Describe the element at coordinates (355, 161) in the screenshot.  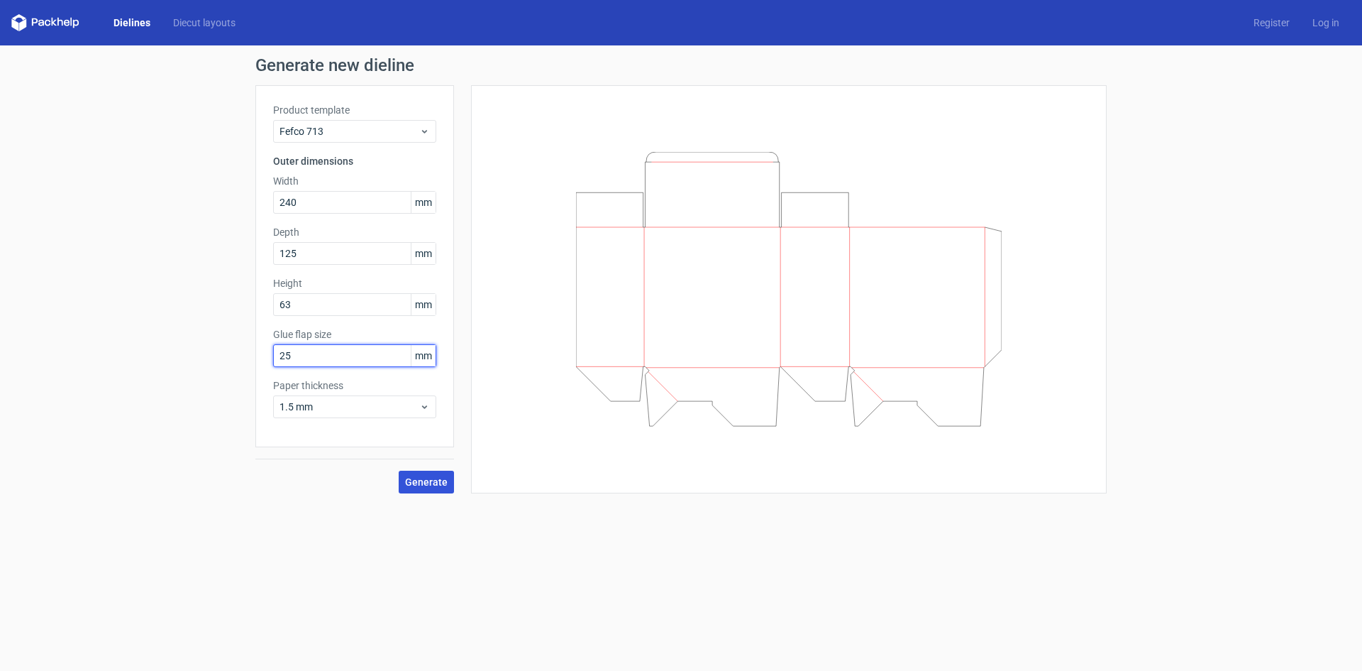
I see `h3: Outer dimensions` at that location.